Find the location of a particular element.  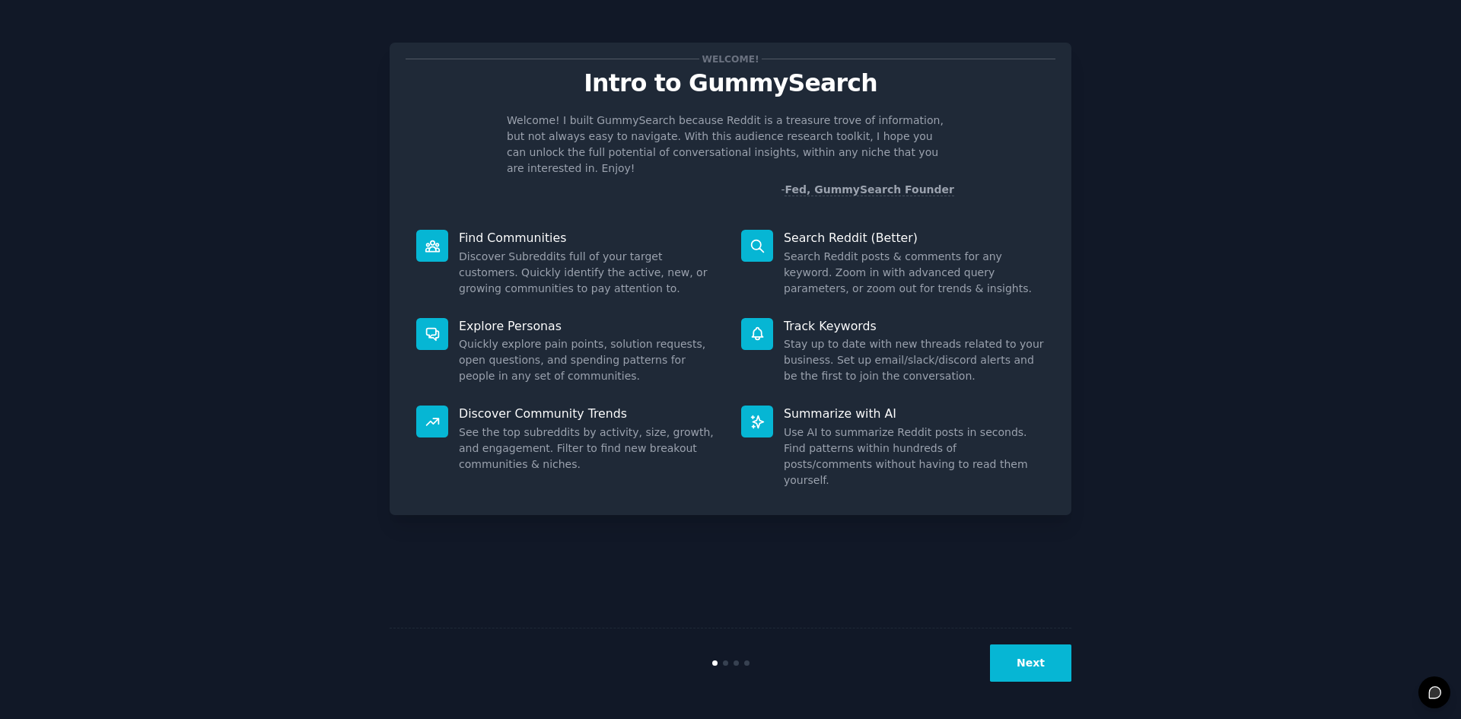

a: Fed, GummySearch Founder is located at coordinates (869, 189).